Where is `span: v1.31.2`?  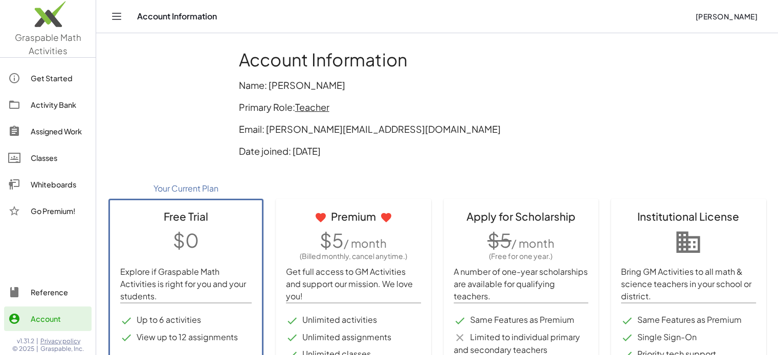 span: v1.31.2 is located at coordinates (26, 342).